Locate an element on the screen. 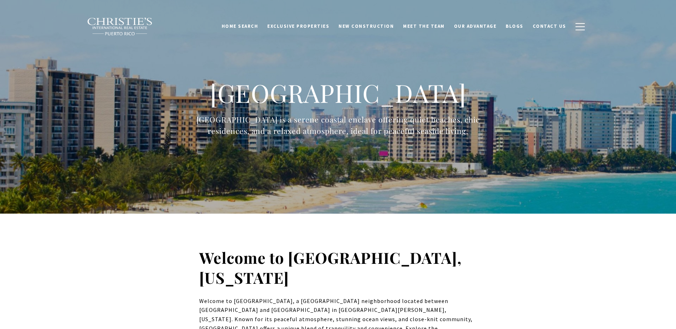 This screenshot has width=676, height=329. a: Blogs is located at coordinates (515, 26).